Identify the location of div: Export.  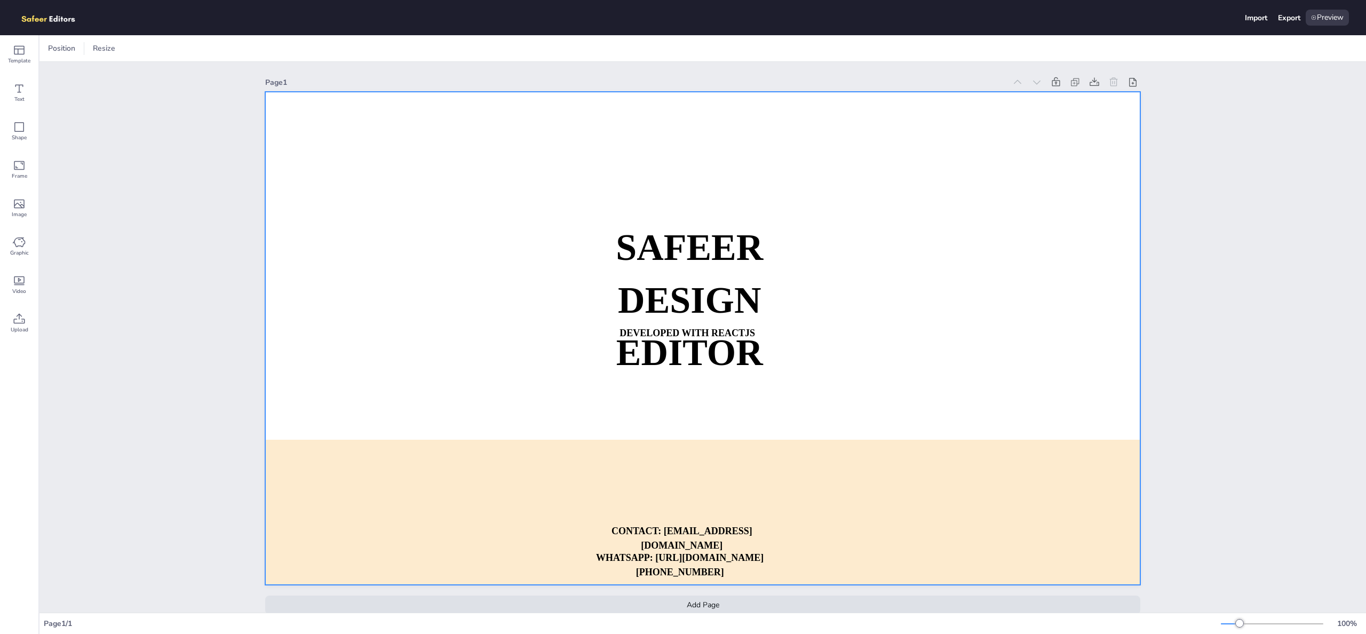
(1289, 18).